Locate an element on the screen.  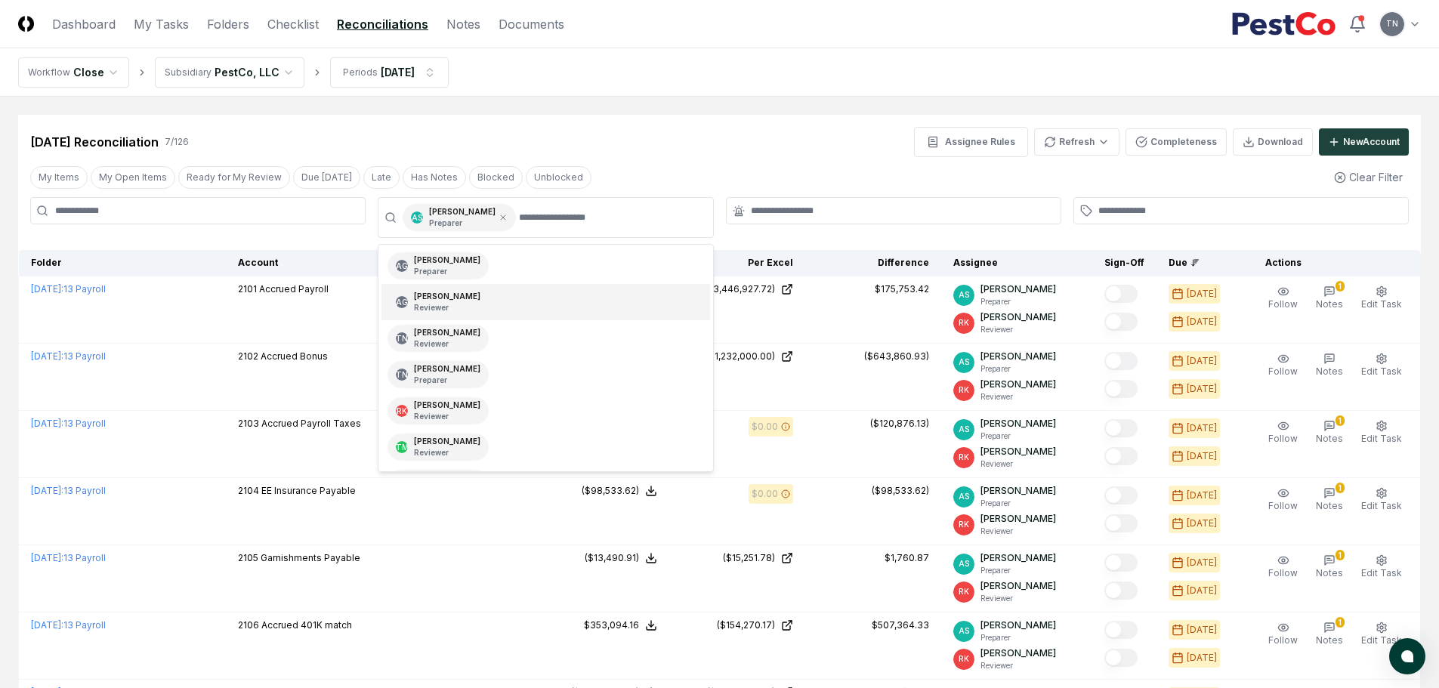
div: 7 / 126 is located at coordinates (177, 142).